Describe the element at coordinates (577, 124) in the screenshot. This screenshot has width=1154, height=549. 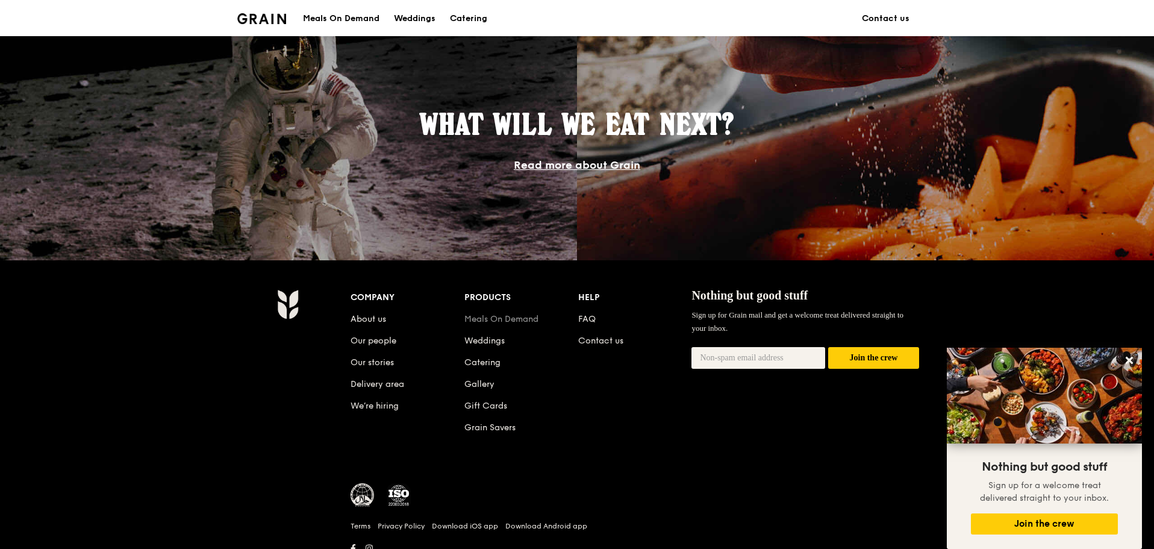
I see `span: What will we eat next?` at that location.